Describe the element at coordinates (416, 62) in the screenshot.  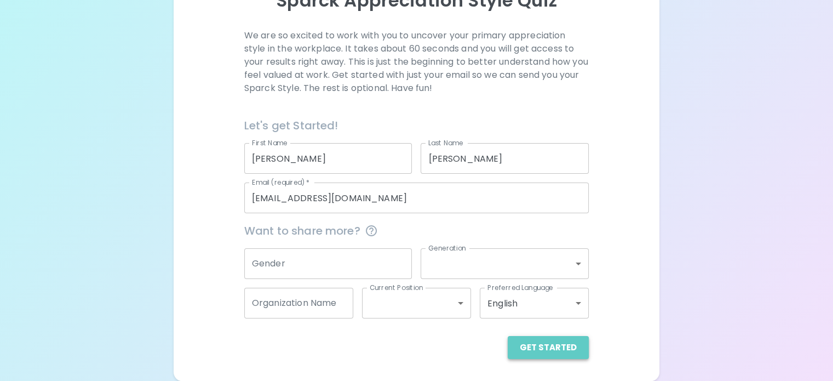
I see `p: We are so excited to work with you to uncover your primary appreciation style in the workplace. I...` at that location.